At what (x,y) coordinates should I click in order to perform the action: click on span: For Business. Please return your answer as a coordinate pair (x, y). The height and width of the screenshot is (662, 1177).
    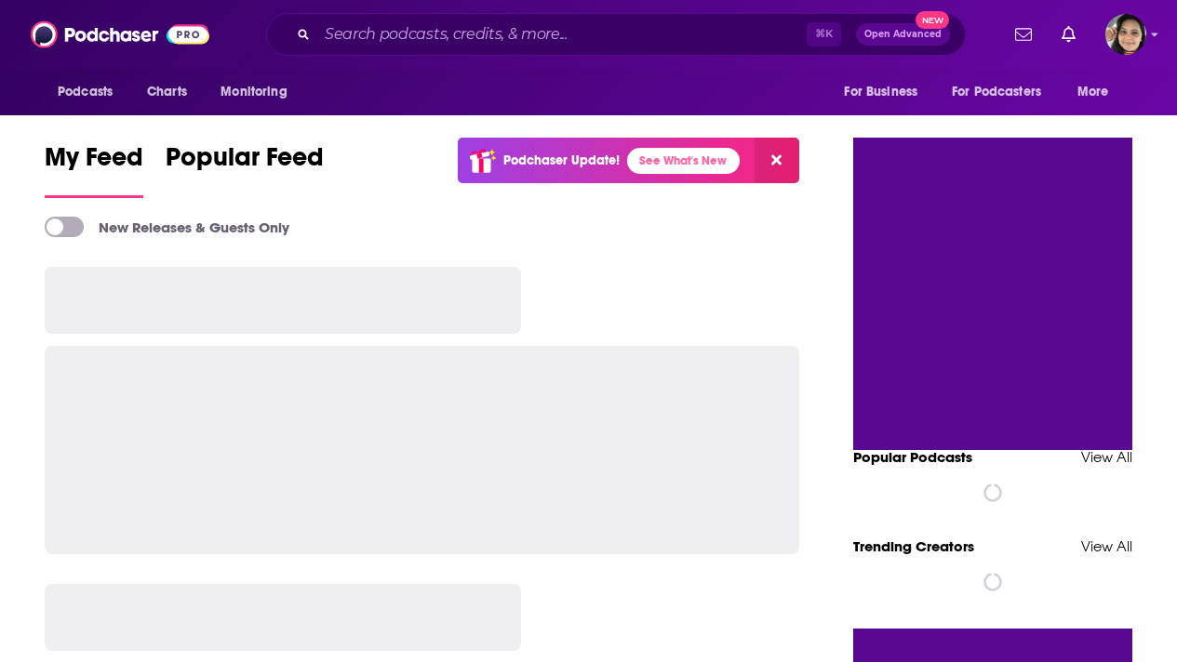
    Looking at the image, I should click on (880, 92).